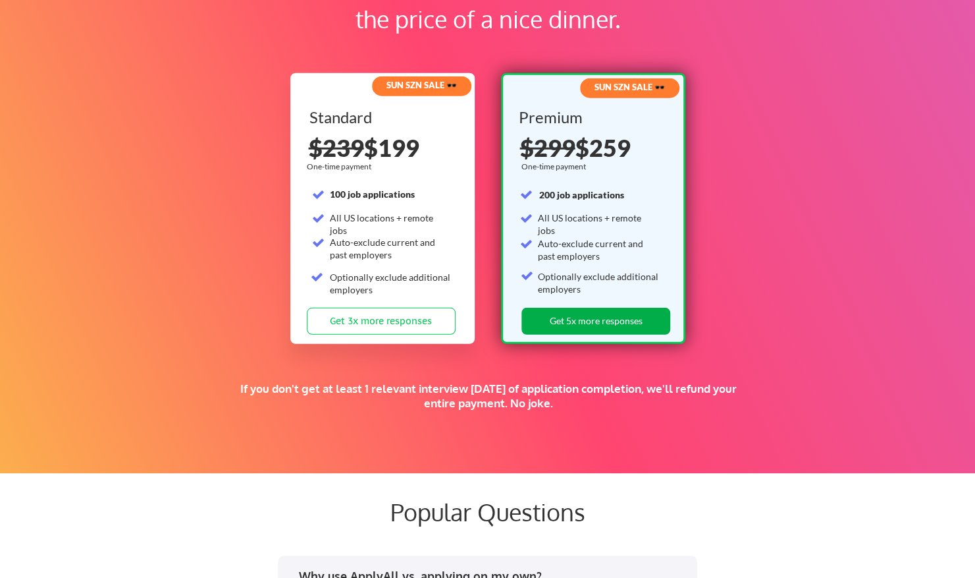 Image resolution: width=975 pixels, height=578 pixels. What do you see at coordinates (381, 321) in the screenshot?
I see `button: Get 3x more responses` at bounding box center [381, 321].